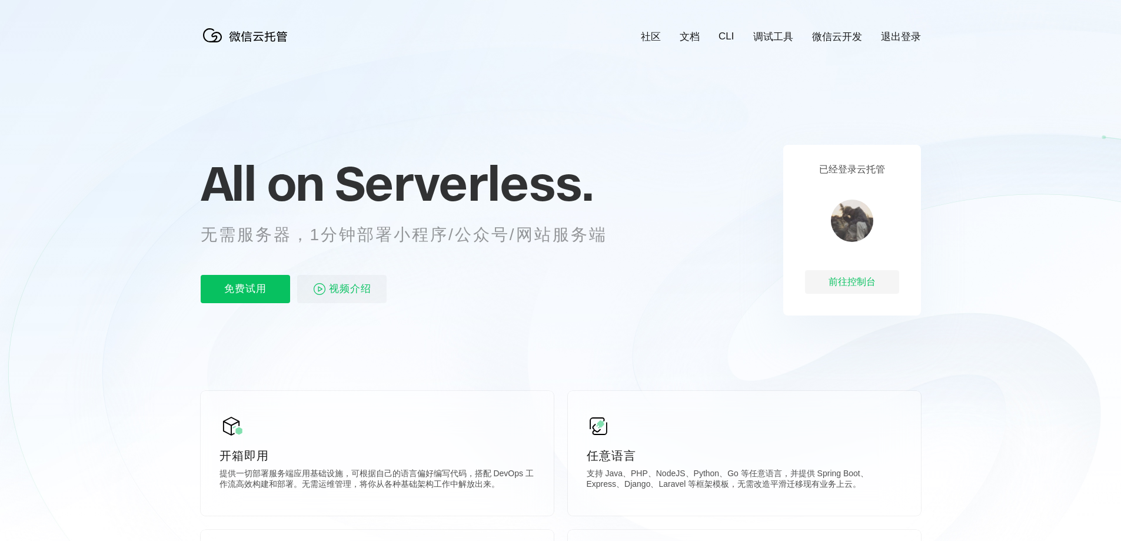 This screenshot has width=1121, height=541. I want to click on a: 文档, so click(689, 36).